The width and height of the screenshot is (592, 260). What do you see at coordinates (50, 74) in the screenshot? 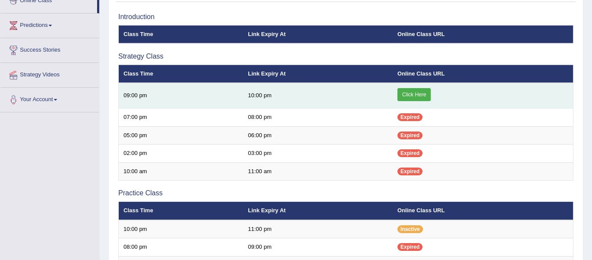
I see `a: Strategy Videos` at bounding box center [50, 74].